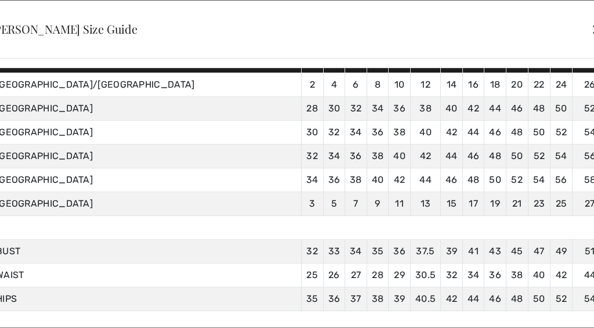 The image size is (594, 328). I want to click on td: 19, so click(495, 203).